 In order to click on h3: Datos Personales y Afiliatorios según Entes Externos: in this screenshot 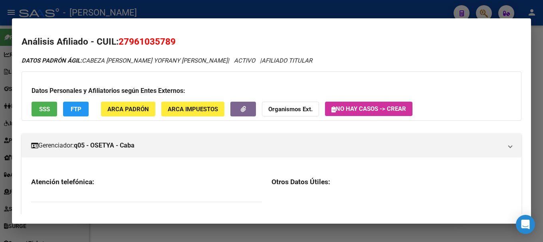, I will do `click(272, 91)`.